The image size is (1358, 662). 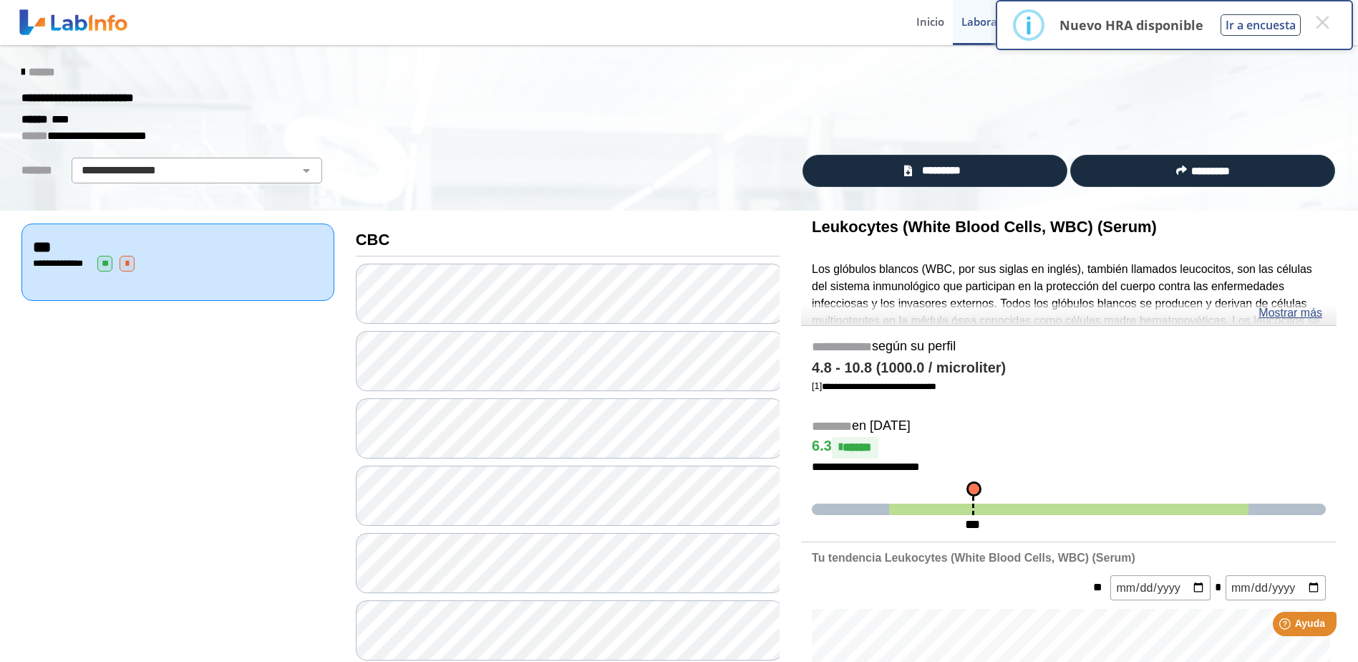 What do you see at coordinates (1261, 25) in the screenshot?
I see `button: Ir a encuesta` at bounding box center [1261, 25].